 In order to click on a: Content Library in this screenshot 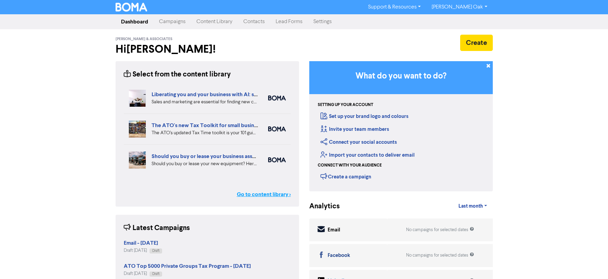, I will do `click(214, 22)`.